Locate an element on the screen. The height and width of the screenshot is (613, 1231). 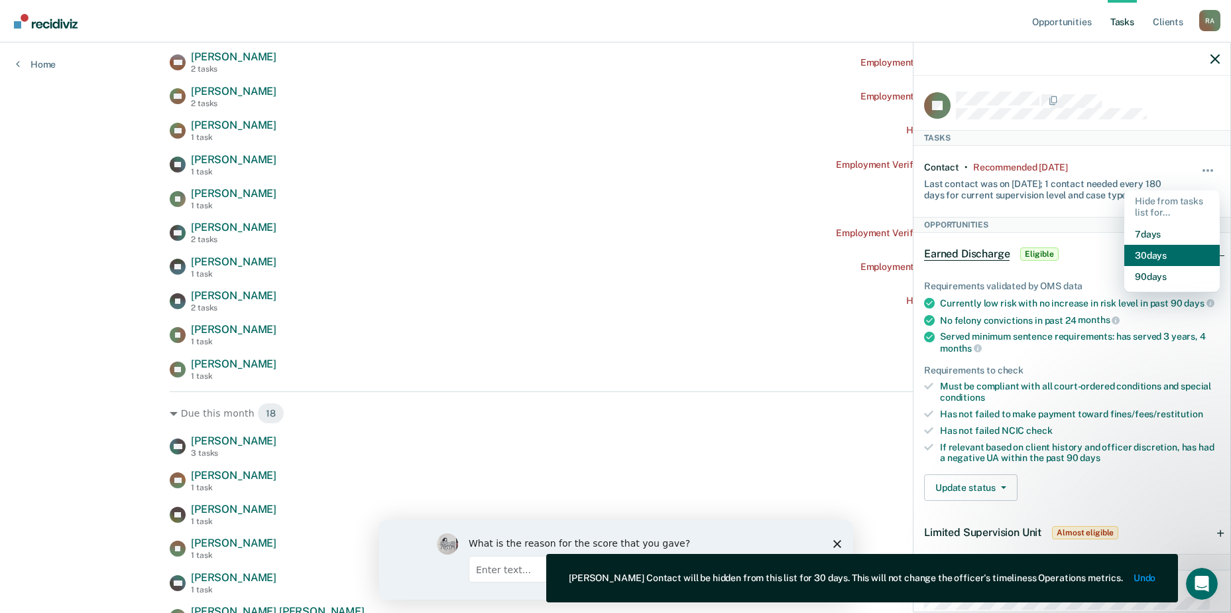
button: 90 days is located at coordinates (1172, 277).